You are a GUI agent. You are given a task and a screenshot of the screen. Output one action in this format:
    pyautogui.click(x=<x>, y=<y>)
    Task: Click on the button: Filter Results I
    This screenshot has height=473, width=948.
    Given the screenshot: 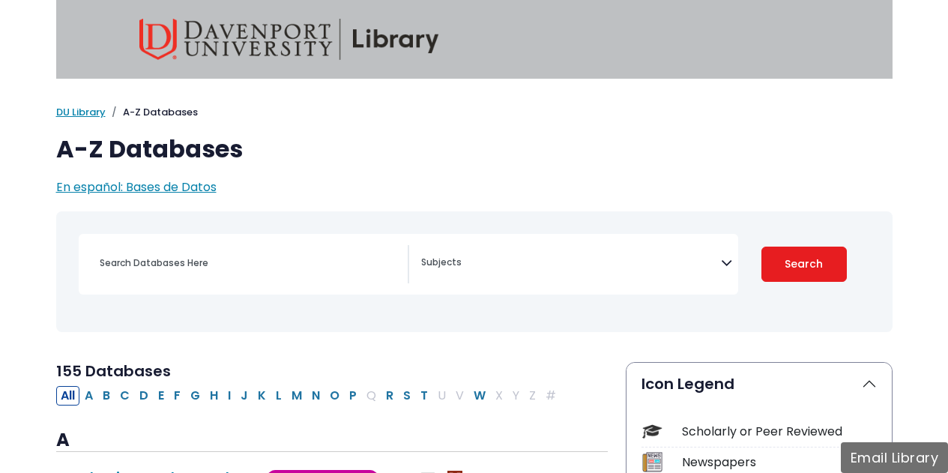 What is the action you would take?
    pyautogui.click(x=229, y=396)
    